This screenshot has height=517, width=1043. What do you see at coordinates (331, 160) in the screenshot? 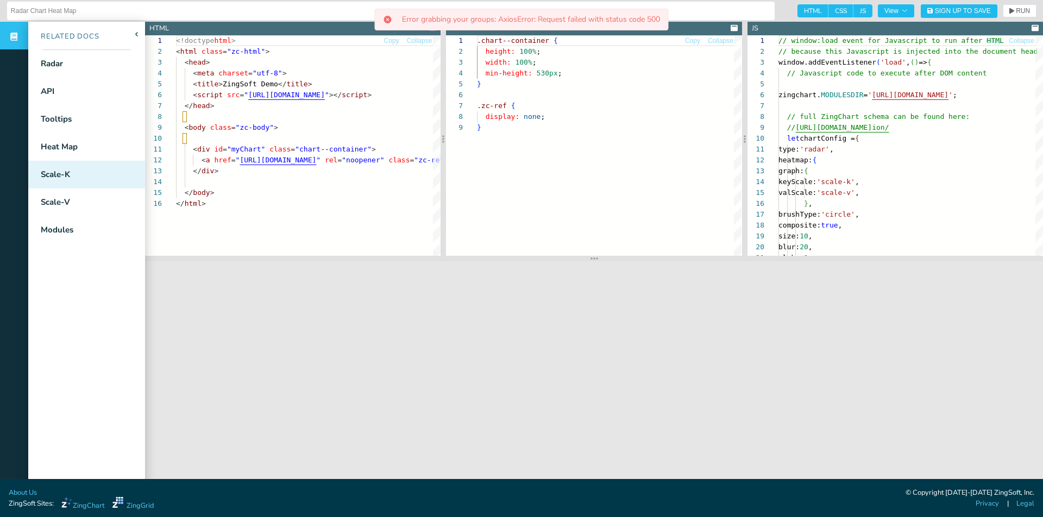
I see `span: rel` at bounding box center [331, 160].